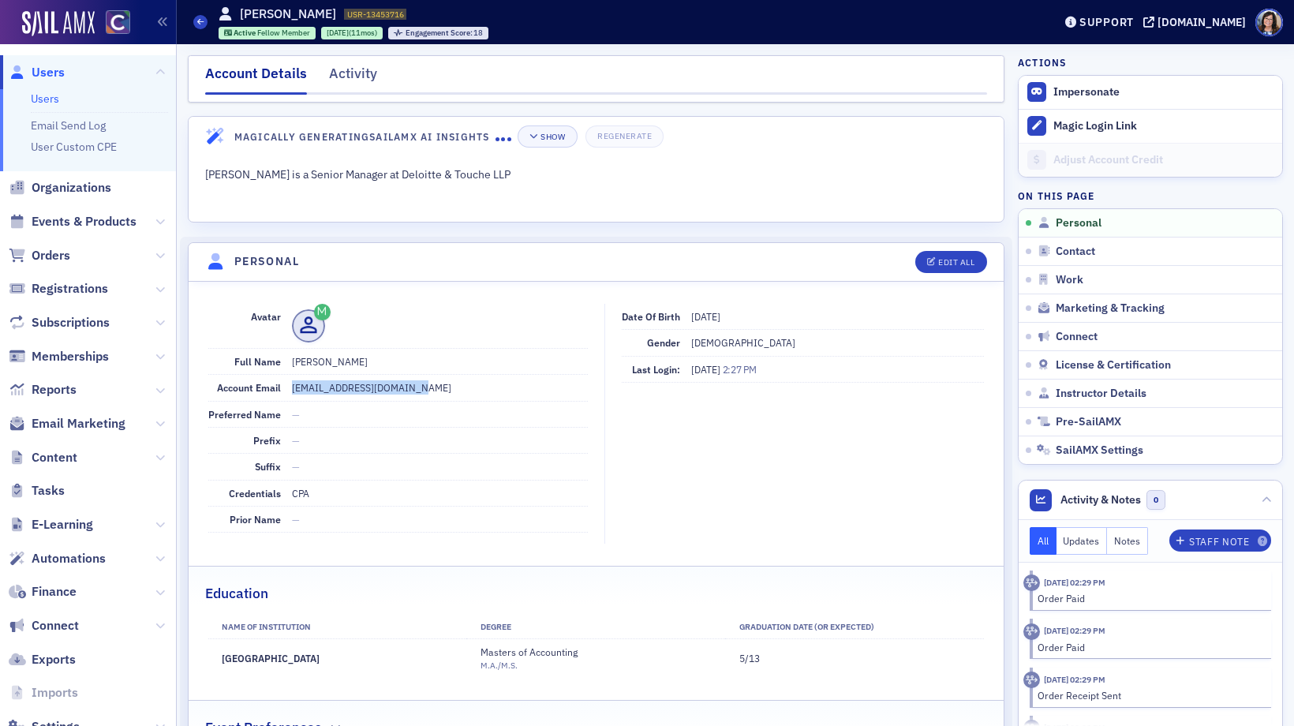  Describe the element at coordinates (36, 73) in the screenshot. I see `a: Users` at that location.